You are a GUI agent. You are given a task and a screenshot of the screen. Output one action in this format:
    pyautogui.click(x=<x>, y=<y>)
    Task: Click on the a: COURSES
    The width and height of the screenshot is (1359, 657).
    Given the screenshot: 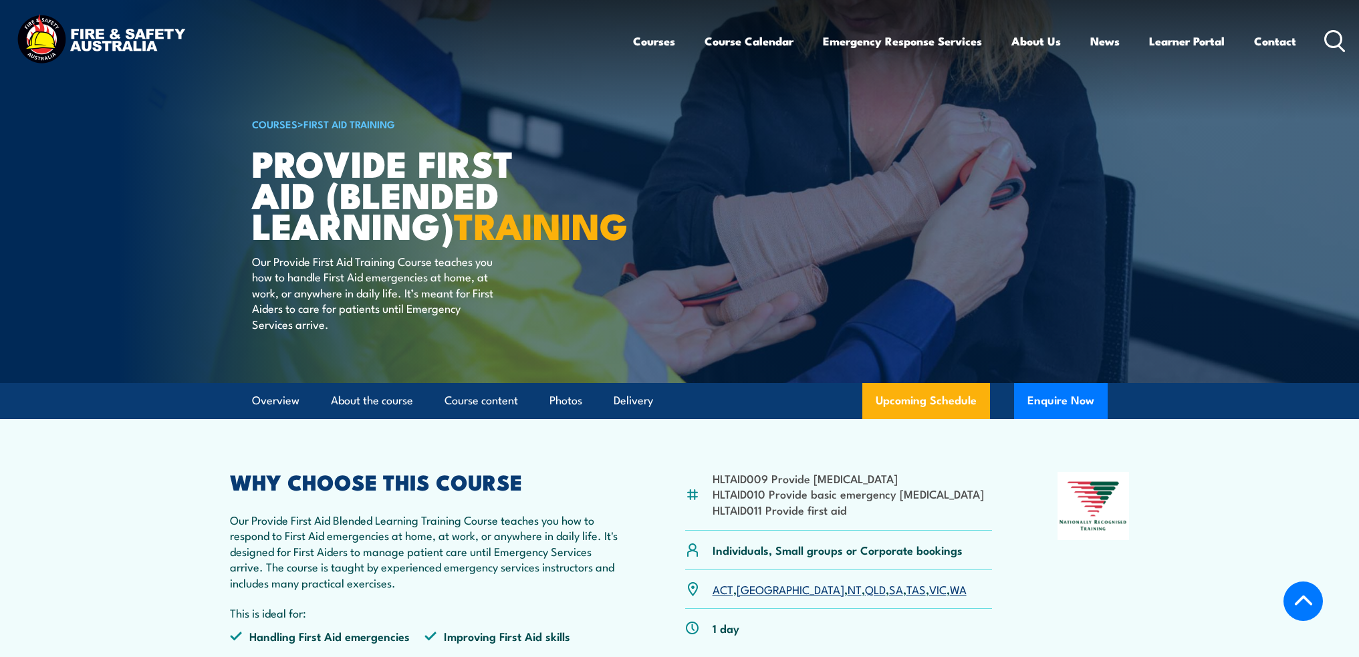 What is the action you would take?
    pyautogui.click(x=275, y=124)
    